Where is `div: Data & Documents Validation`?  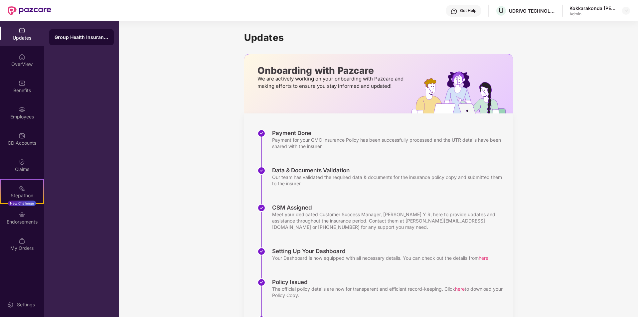
div: Data & Documents Validation is located at coordinates (389, 170).